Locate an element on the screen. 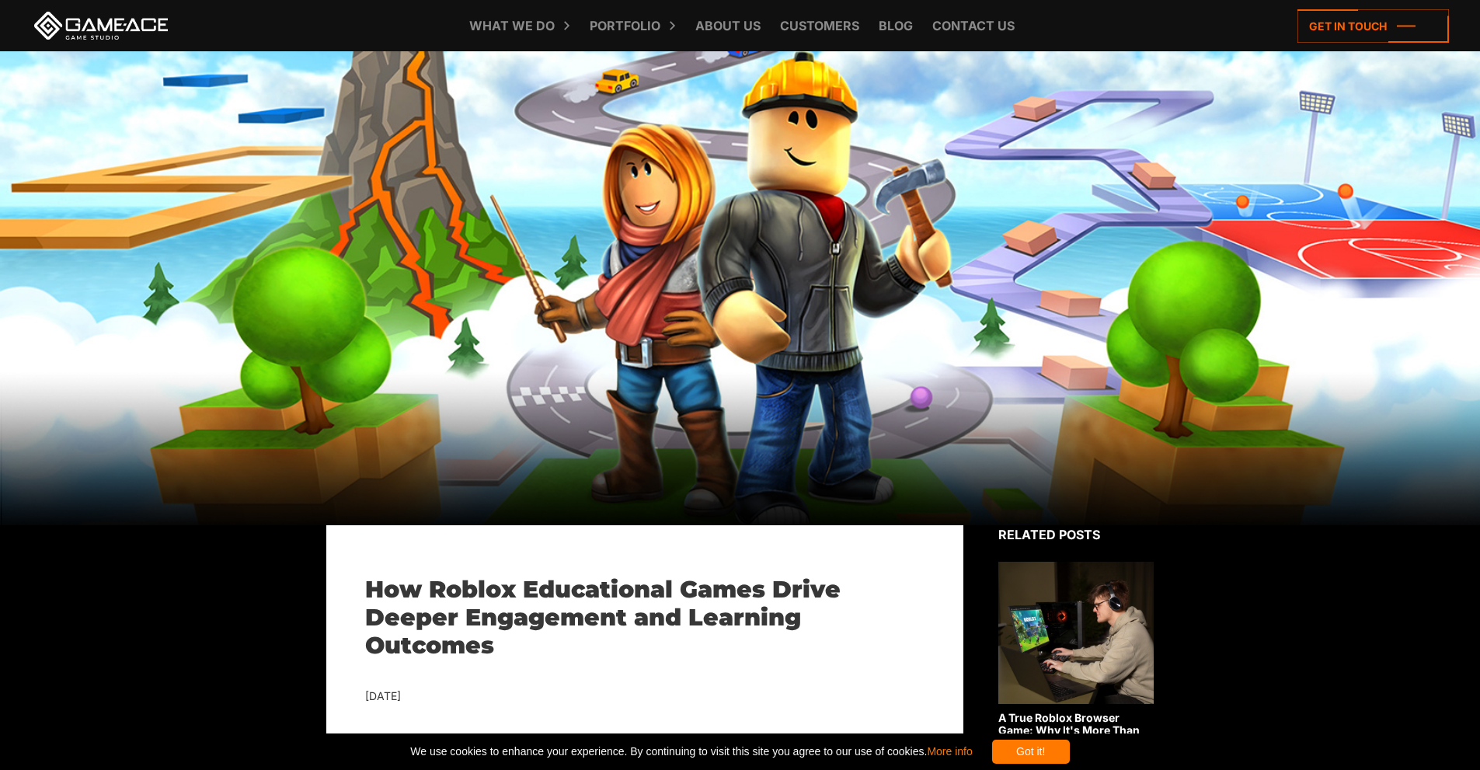  div: Got it! is located at coordinates (1031, 751).